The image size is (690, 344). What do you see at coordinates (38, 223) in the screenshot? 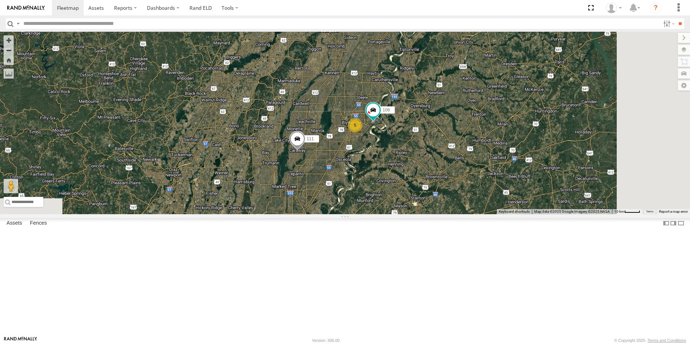
I see `label: Fences` at bounding box center [38, 223].